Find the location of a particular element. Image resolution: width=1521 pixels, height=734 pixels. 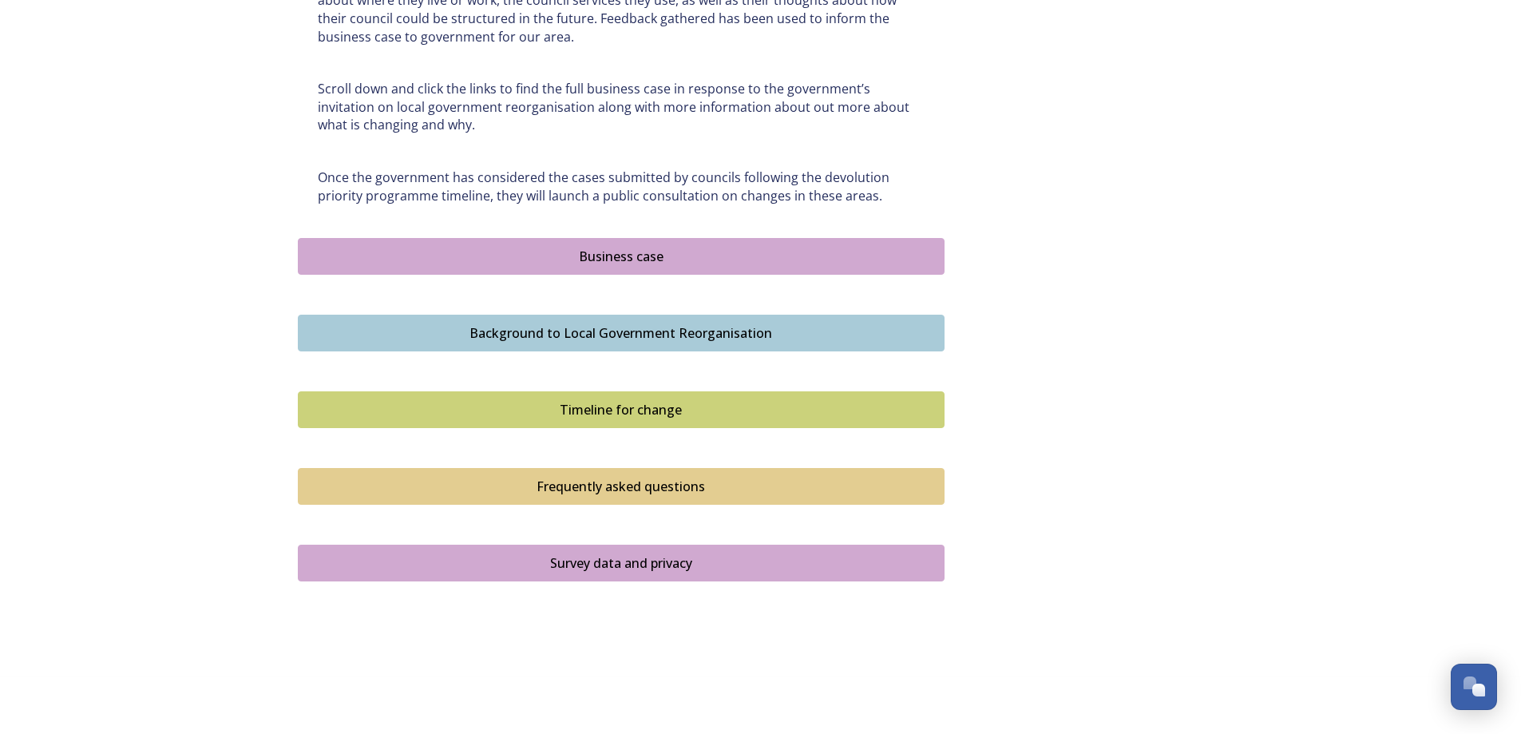

button: Open Chat is located at coordinates (1474, 687).